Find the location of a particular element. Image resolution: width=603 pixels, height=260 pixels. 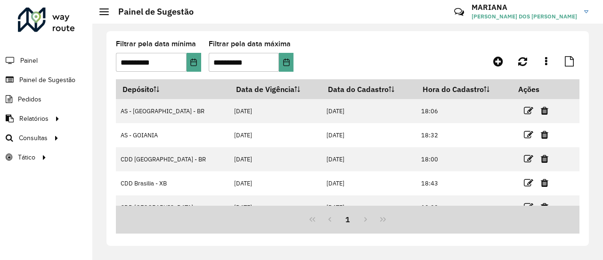

h2: Painel de Sugestão is located at coordinates (151, 12).